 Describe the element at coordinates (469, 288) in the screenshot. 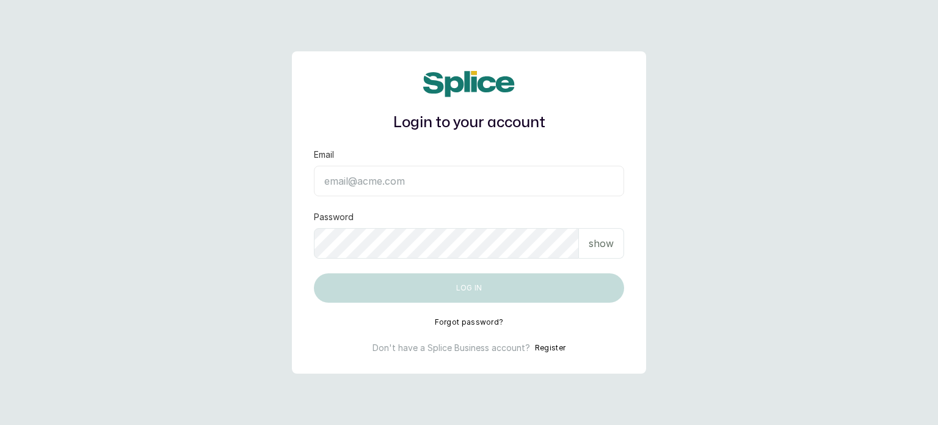

I see `button: Log in` at that location.